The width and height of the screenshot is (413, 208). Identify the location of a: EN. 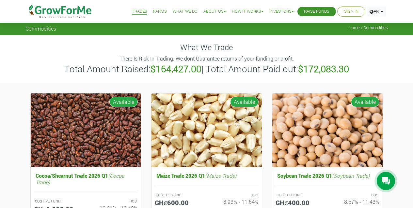
(376, 11).